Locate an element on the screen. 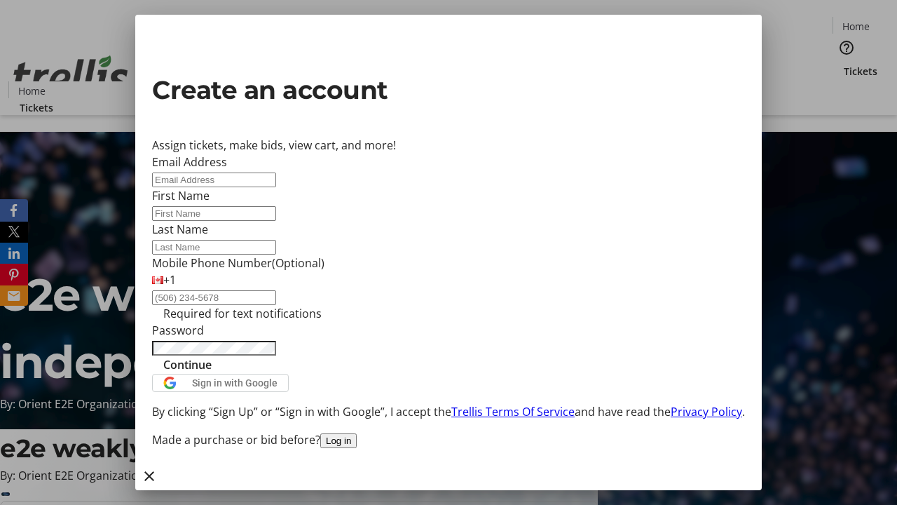 This screenshot has width=897, height=505. label: First Name is located at coordinates (181, 196).